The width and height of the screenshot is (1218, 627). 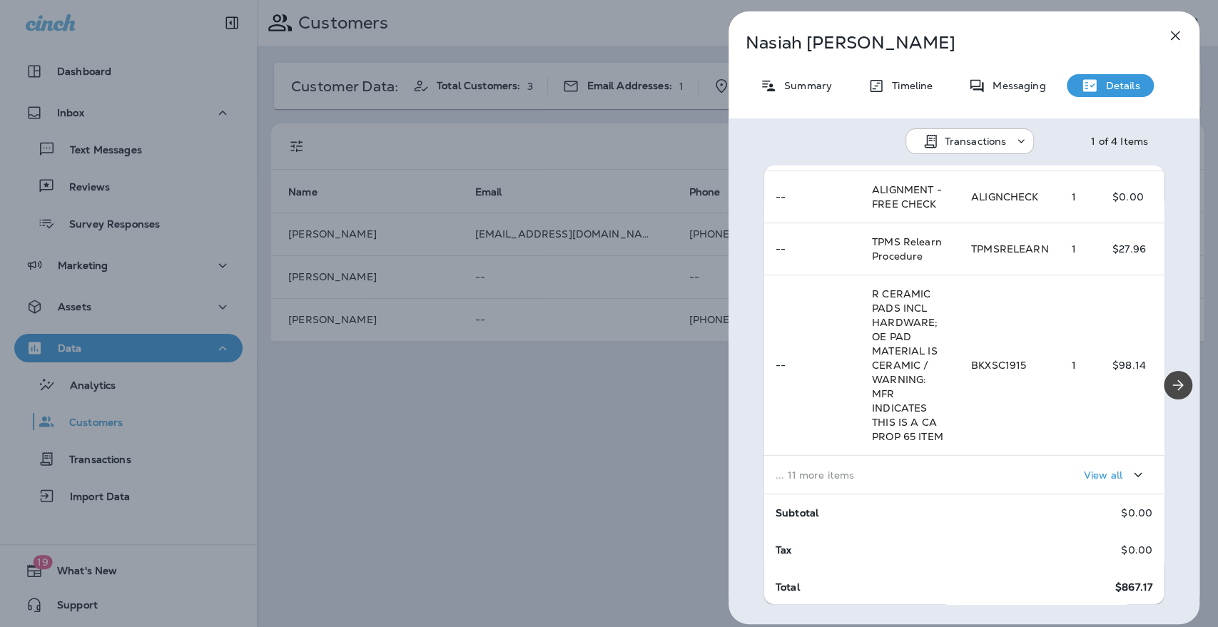 What do you see at coordinates (804, 86) in the screenshot?
I see `p: Summary` at bounding box center [804, 86].